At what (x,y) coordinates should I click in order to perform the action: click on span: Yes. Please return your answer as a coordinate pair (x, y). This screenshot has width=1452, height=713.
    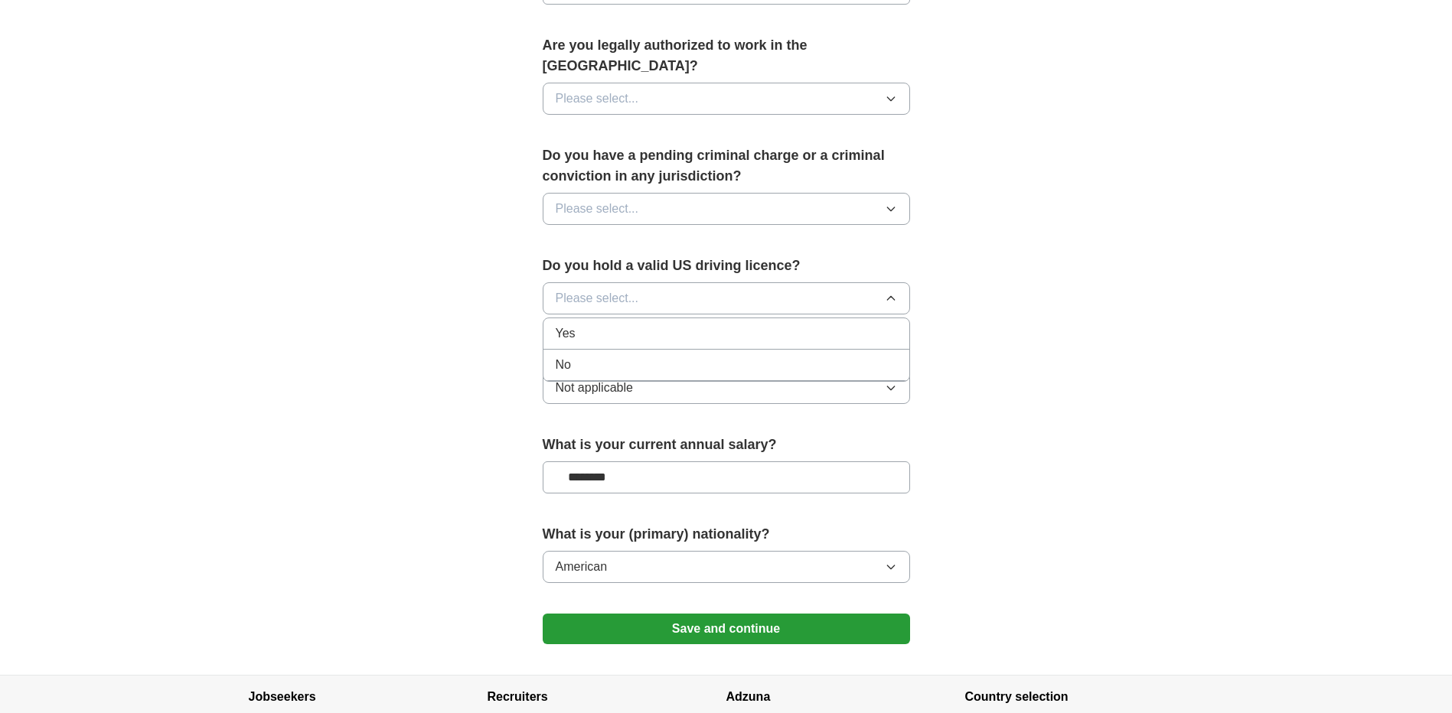
    Looking at the image, I should click on (565, 334).